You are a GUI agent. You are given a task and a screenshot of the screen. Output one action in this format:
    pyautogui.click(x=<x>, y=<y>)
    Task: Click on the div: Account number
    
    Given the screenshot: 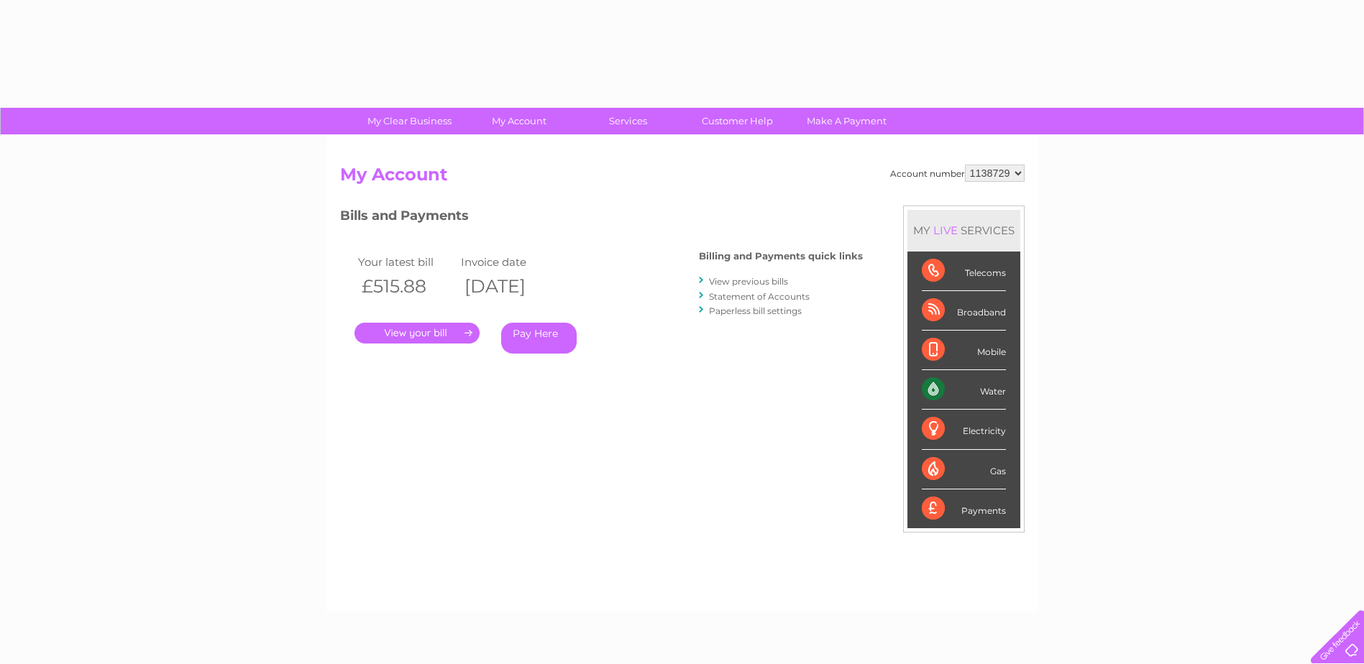 What is the action you would take?
    pyautogui.click(x=957, y=173)
    